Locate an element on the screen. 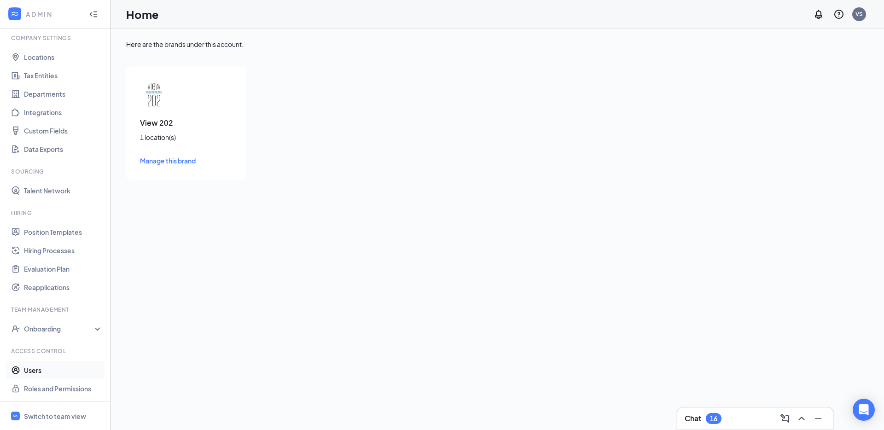 This screenshot has width=884, height=430. div: Sourcing is located at coordinates (56, 171).